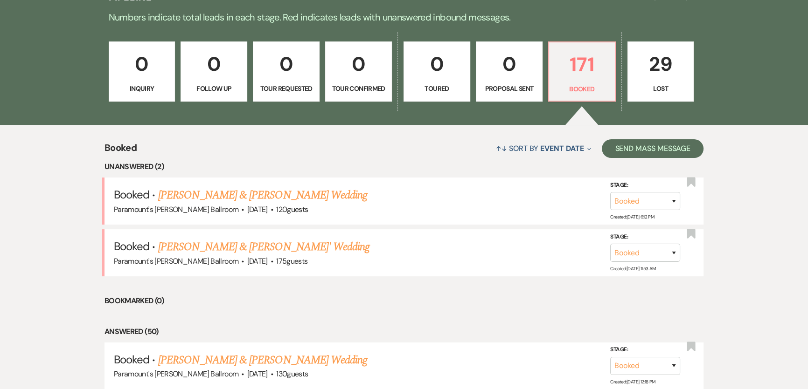  Describe the element at coordinates (660, 89) in the screenshot. I see `p: Lost` at that location.